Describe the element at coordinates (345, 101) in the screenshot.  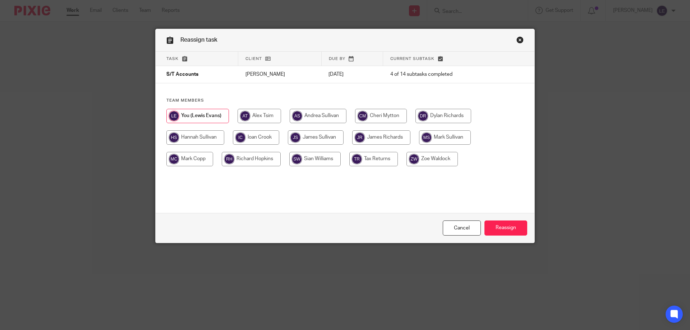
I see `h4: Team members` at that location.